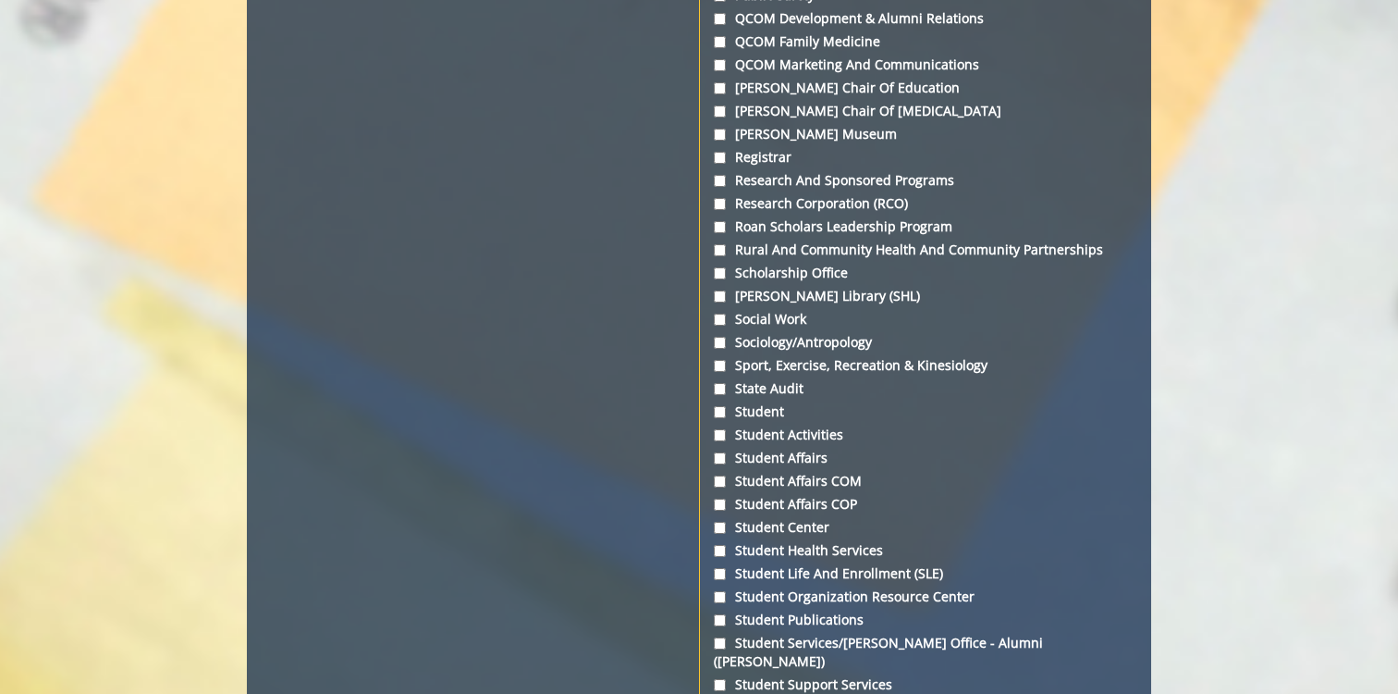  What do you see at coordinates (925, 412) in the screenshot?
I see `label: Student` at bounding box center [925, 412].